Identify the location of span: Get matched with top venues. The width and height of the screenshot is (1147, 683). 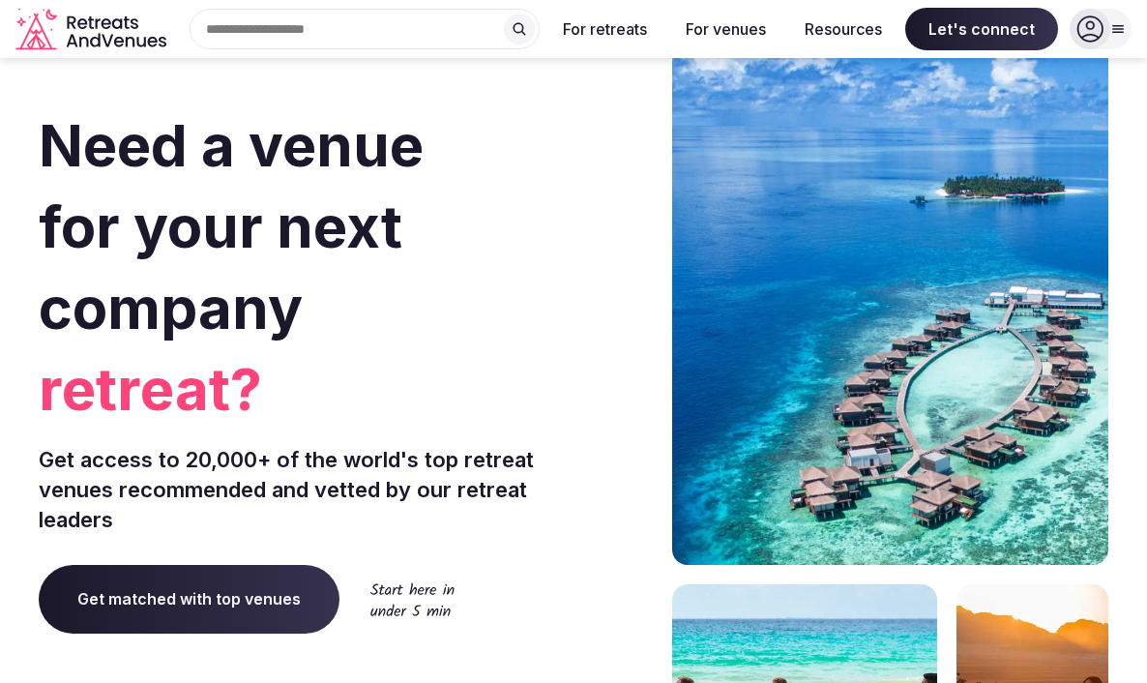
(189, 599).